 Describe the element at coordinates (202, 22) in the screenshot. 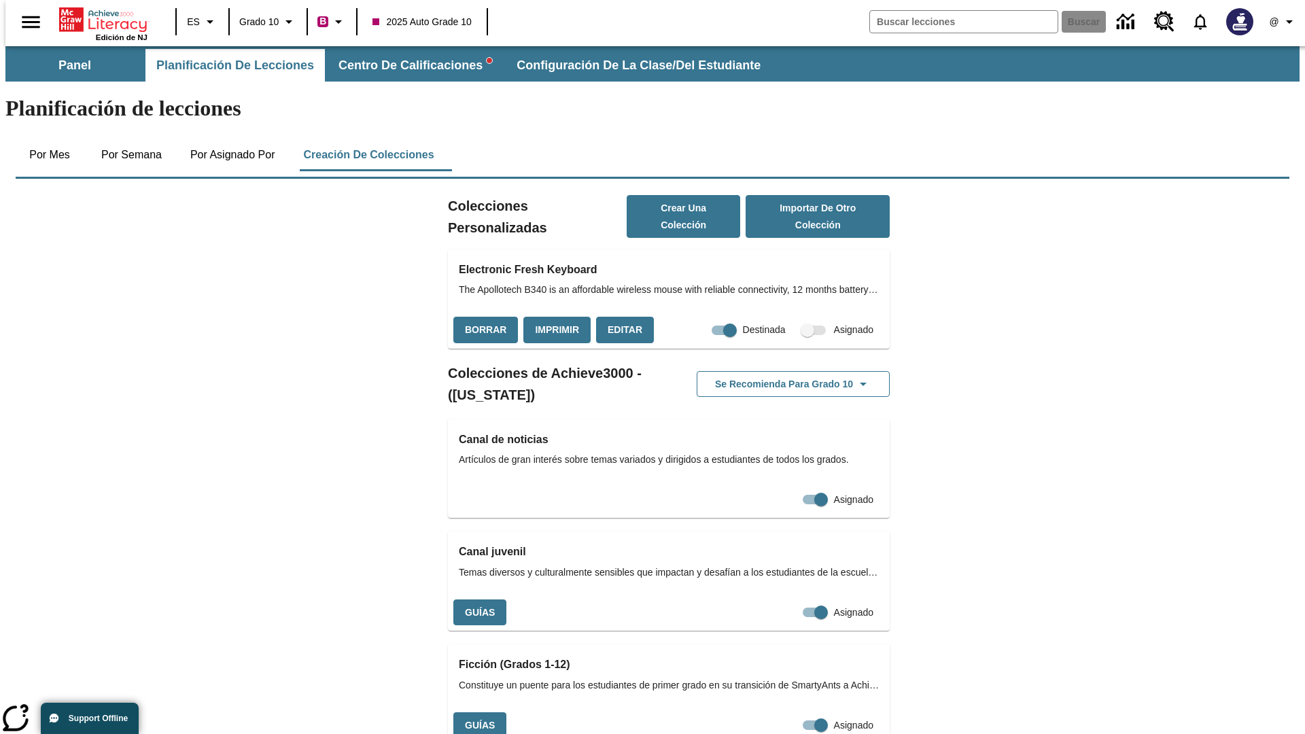

I see `button: Lenguaje: ES, Selecciona un idioma` at that location.